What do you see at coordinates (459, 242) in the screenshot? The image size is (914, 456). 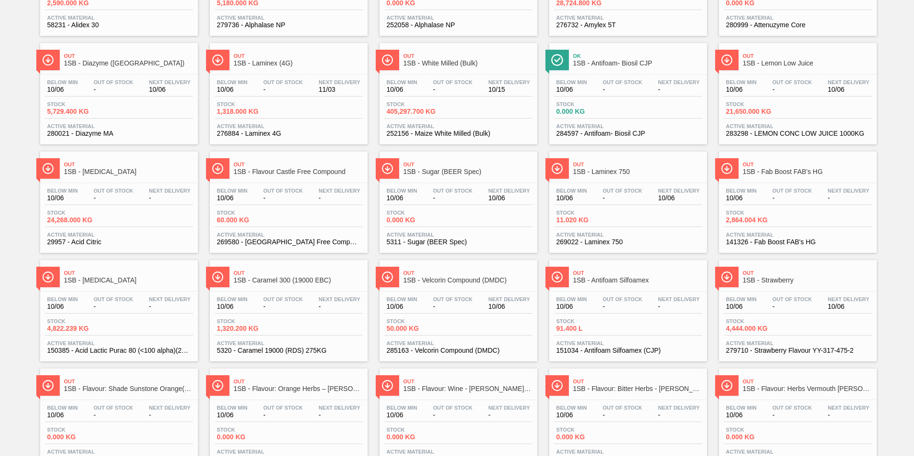 I see `span: 5311 - Sugar (BEER Spec)` at bounding box center [459, 242].